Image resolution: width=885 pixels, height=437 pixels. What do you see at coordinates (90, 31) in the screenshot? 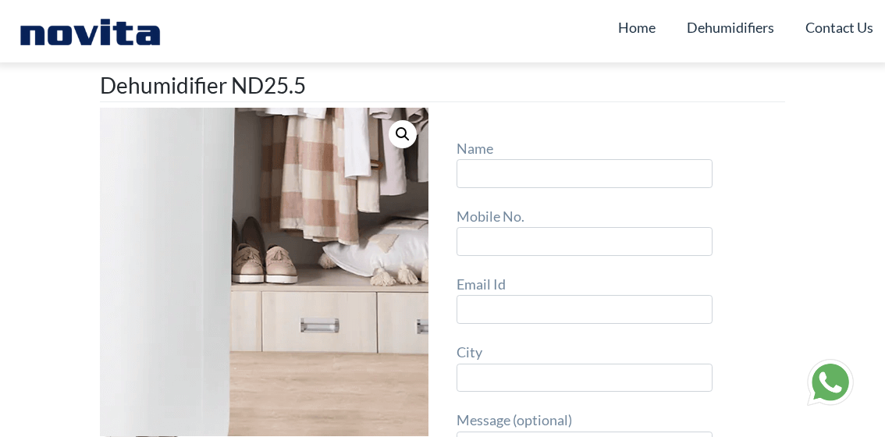
I see `img: Novita` at bounding box center [90, 31].